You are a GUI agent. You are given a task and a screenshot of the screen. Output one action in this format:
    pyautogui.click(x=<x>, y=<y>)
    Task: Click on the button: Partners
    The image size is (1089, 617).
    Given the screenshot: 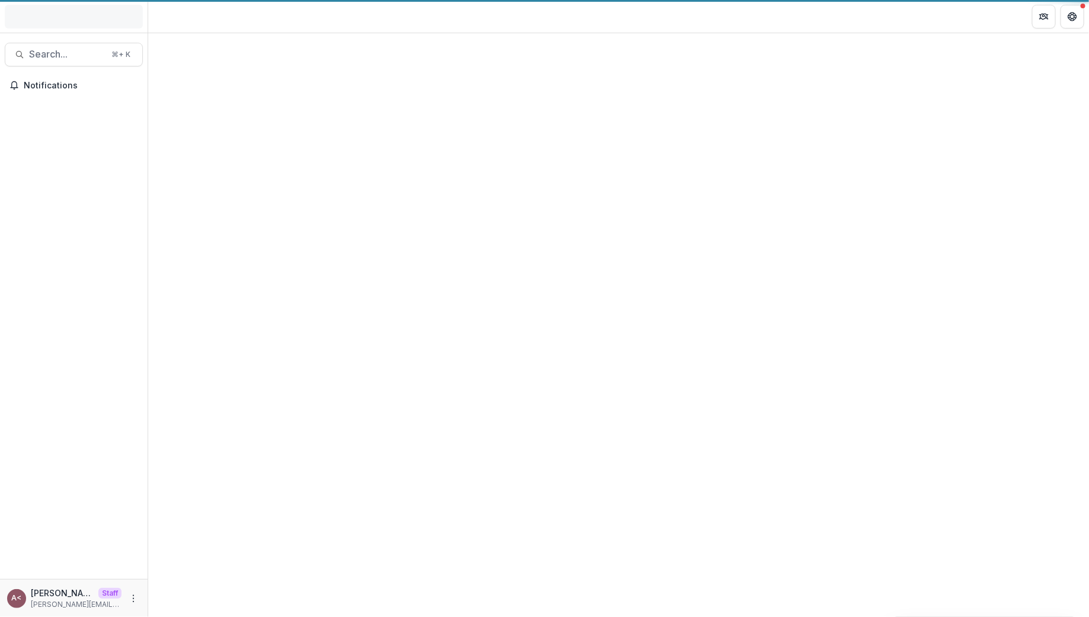 What is the action you would take?
    pyautogui.click(x=1044, y=17)
    